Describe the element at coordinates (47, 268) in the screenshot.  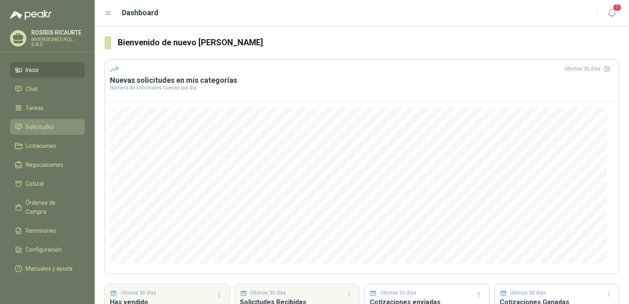
I see `a: Manuales y ayuda` at that location.